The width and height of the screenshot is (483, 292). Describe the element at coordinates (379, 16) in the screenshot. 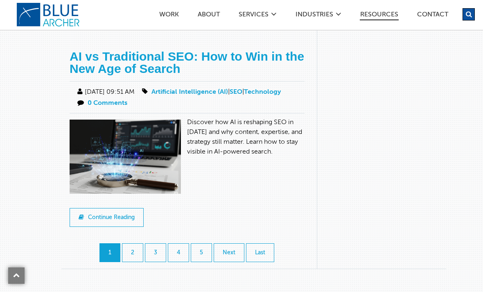

I see `a: Resources` at that location.